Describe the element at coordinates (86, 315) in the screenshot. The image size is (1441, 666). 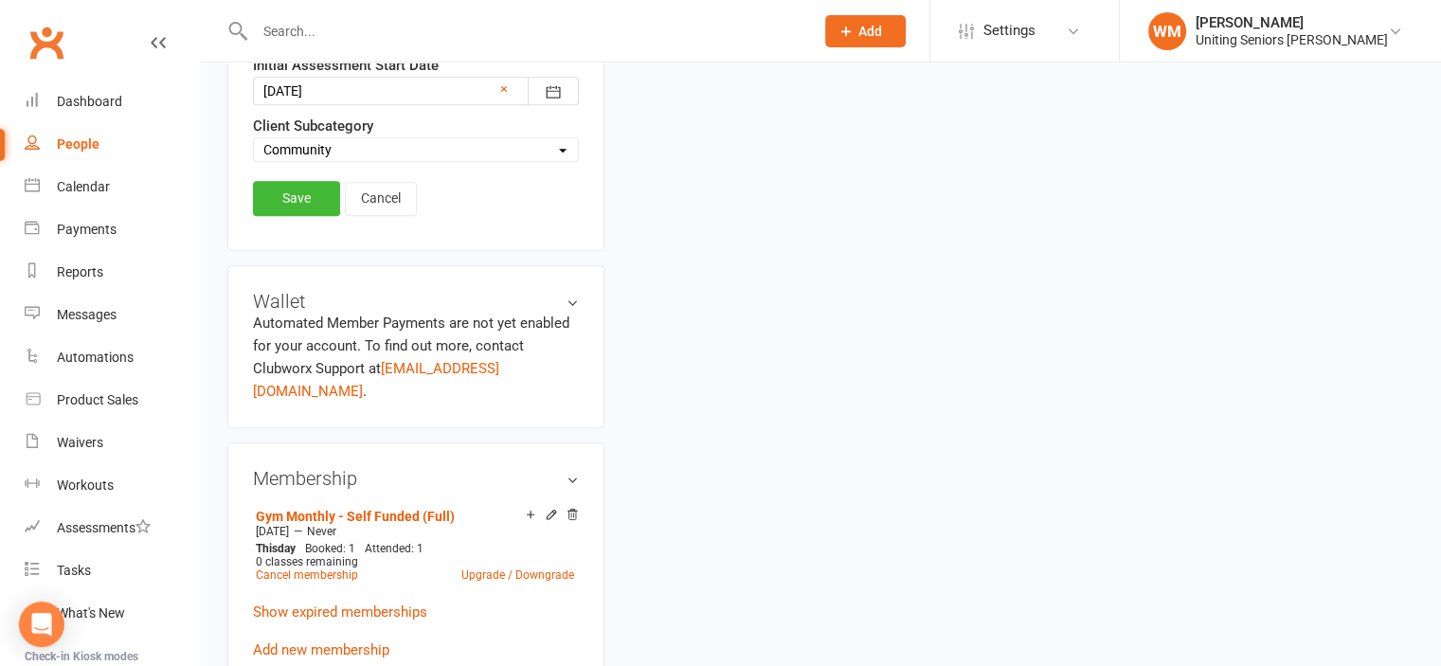
I see `div: Messages` at that location.